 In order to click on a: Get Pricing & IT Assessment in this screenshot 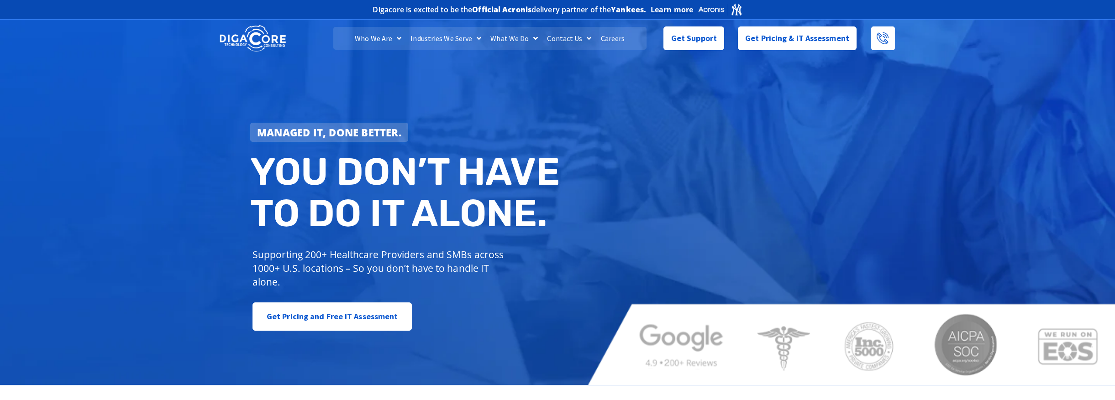, I will do `click(797, 38)`.